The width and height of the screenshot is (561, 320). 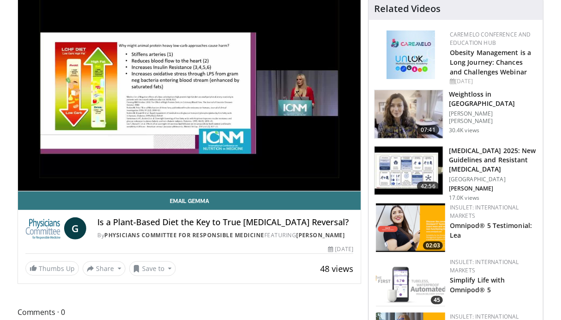 I want to click on p: 17.0K views, so click(x=465, y=198).